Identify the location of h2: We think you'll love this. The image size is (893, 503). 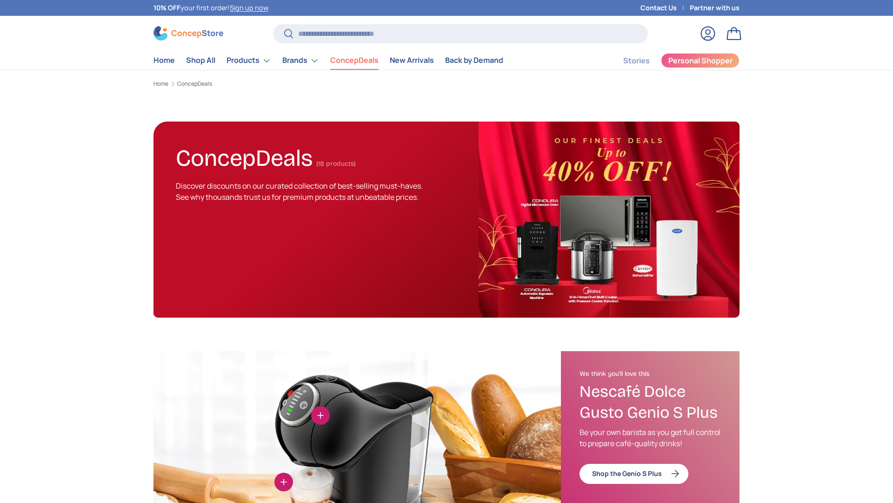
(651, 374).